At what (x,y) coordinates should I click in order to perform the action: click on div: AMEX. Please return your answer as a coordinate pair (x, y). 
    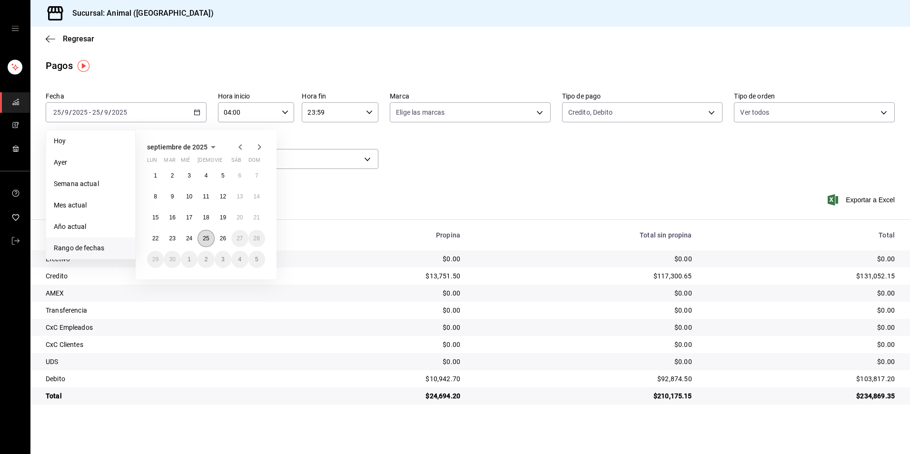
    Looking at the image, I should click on (167, 293).